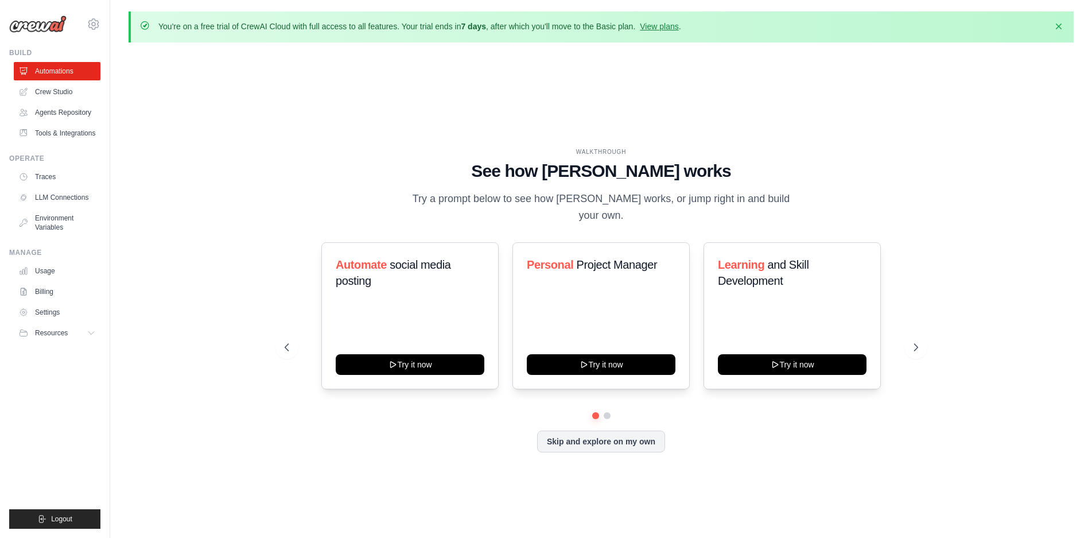 The height and width of the screenshot is (538, 1092). I want to click on a: Settings, so click(57, 312).